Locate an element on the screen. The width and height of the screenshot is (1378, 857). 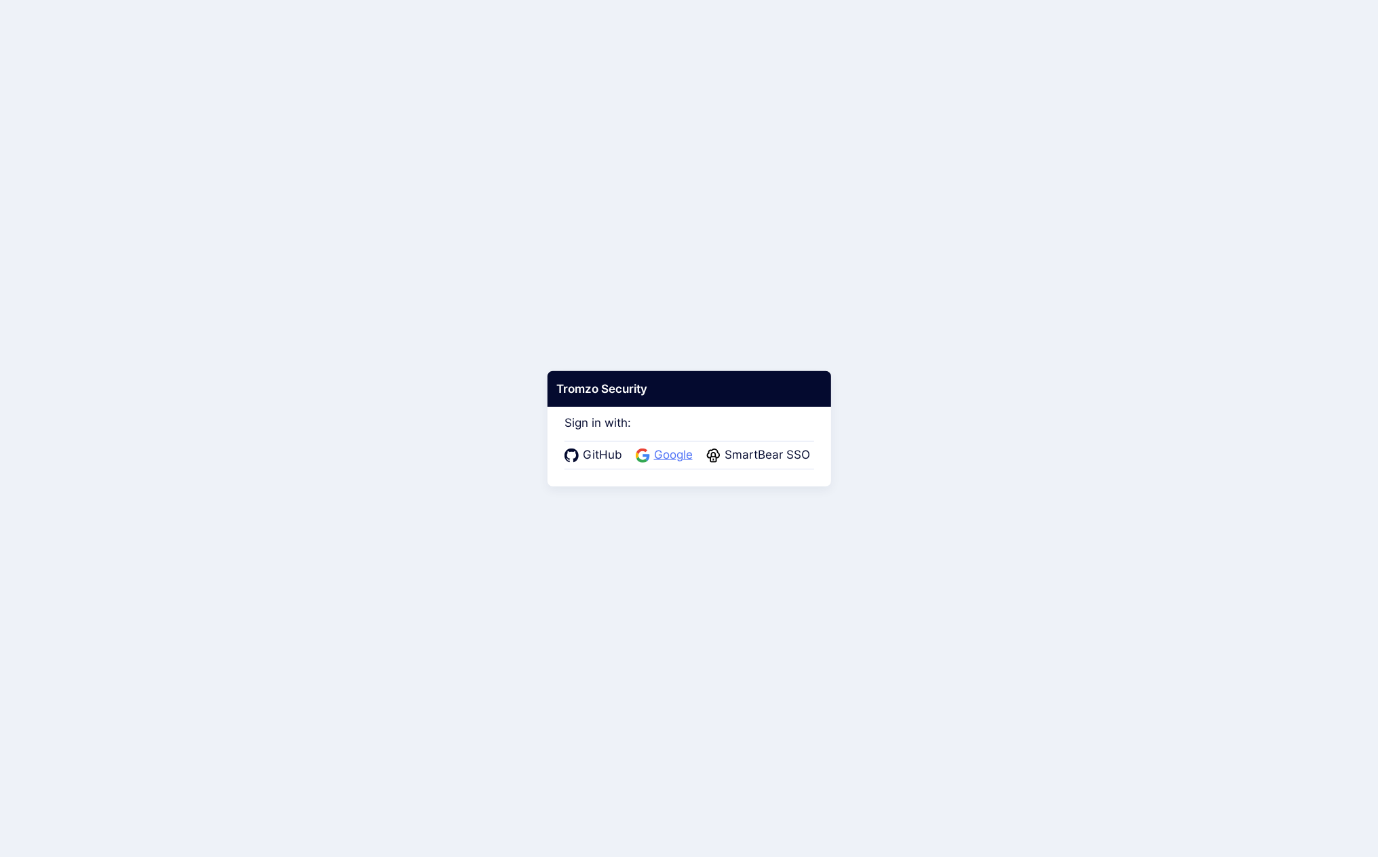
div: Tromzo Security is located at coordinates (689, 389).